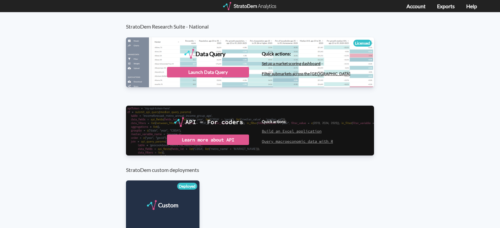 The image size is (500, 228). I want to click on div: Launch Data Query, so click(208, 72).